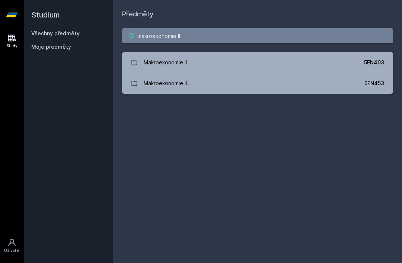  What do you see at coordinates (12, 246) in the screenshot?
I see `a: Uživatel` at bounding box center [12, 246].